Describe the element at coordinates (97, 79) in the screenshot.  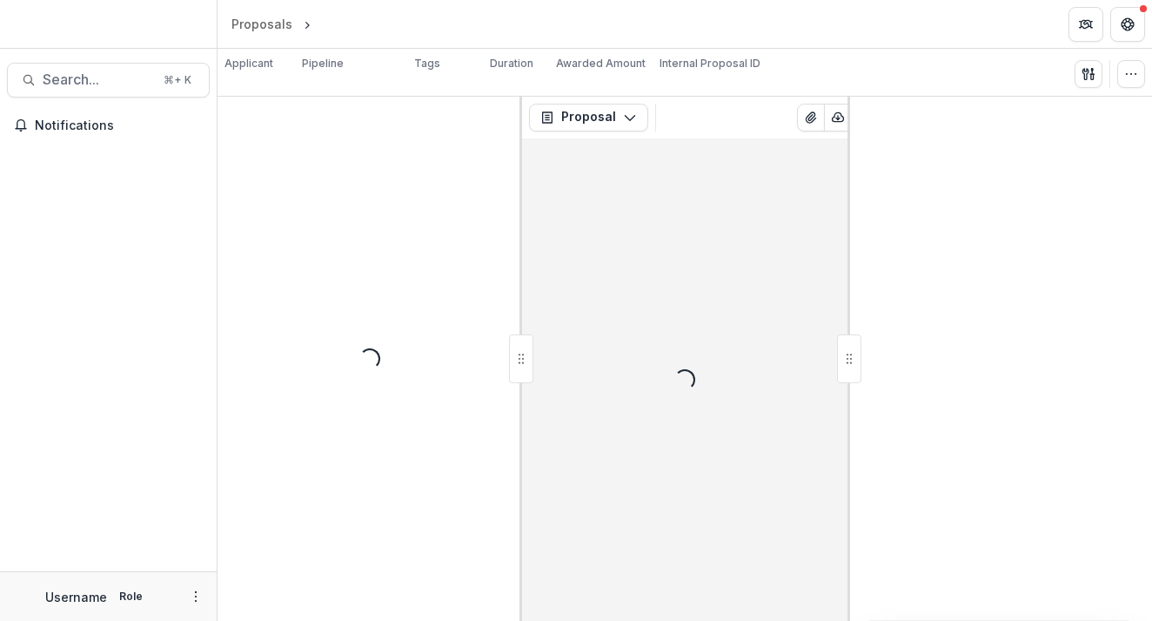
I see `span: Search...` at that location.